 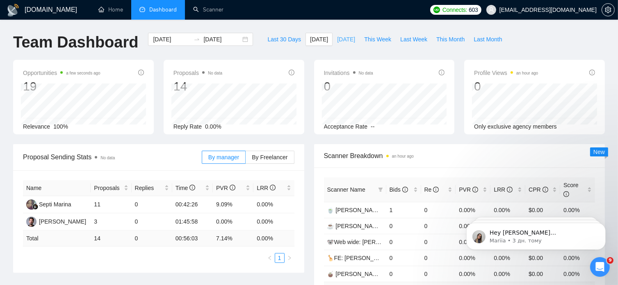 What do you see at coordinates (198, 86) in the screenshot?
I see `div: 14` at bounding box center [198, 86].